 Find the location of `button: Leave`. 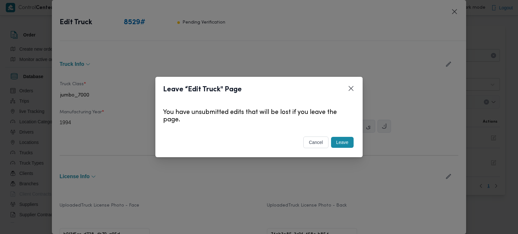

button: Leave is located at coordinates (342, 142).